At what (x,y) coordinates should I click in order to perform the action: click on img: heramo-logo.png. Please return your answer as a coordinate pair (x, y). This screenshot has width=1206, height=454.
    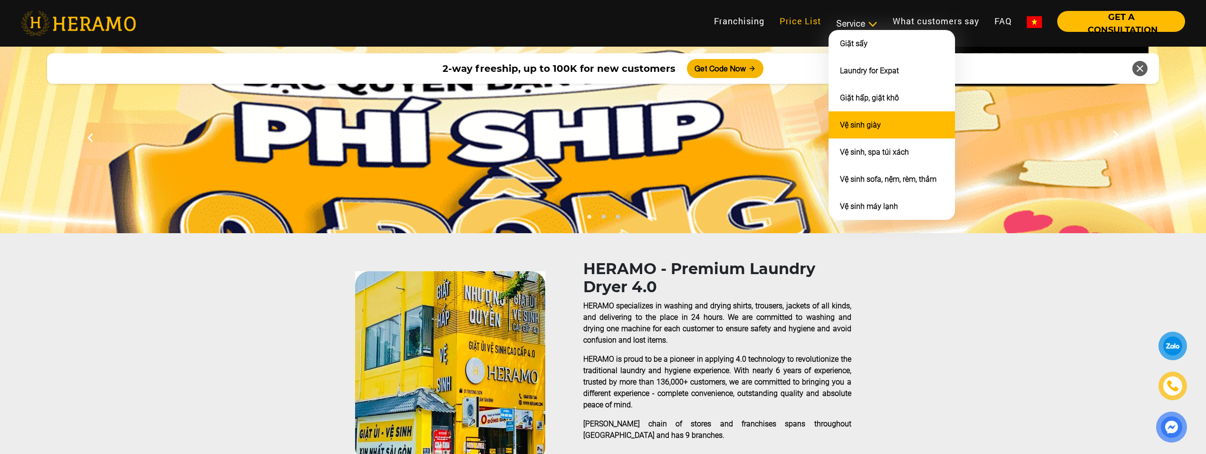
    Looking at the image, I should click on (78, 23).